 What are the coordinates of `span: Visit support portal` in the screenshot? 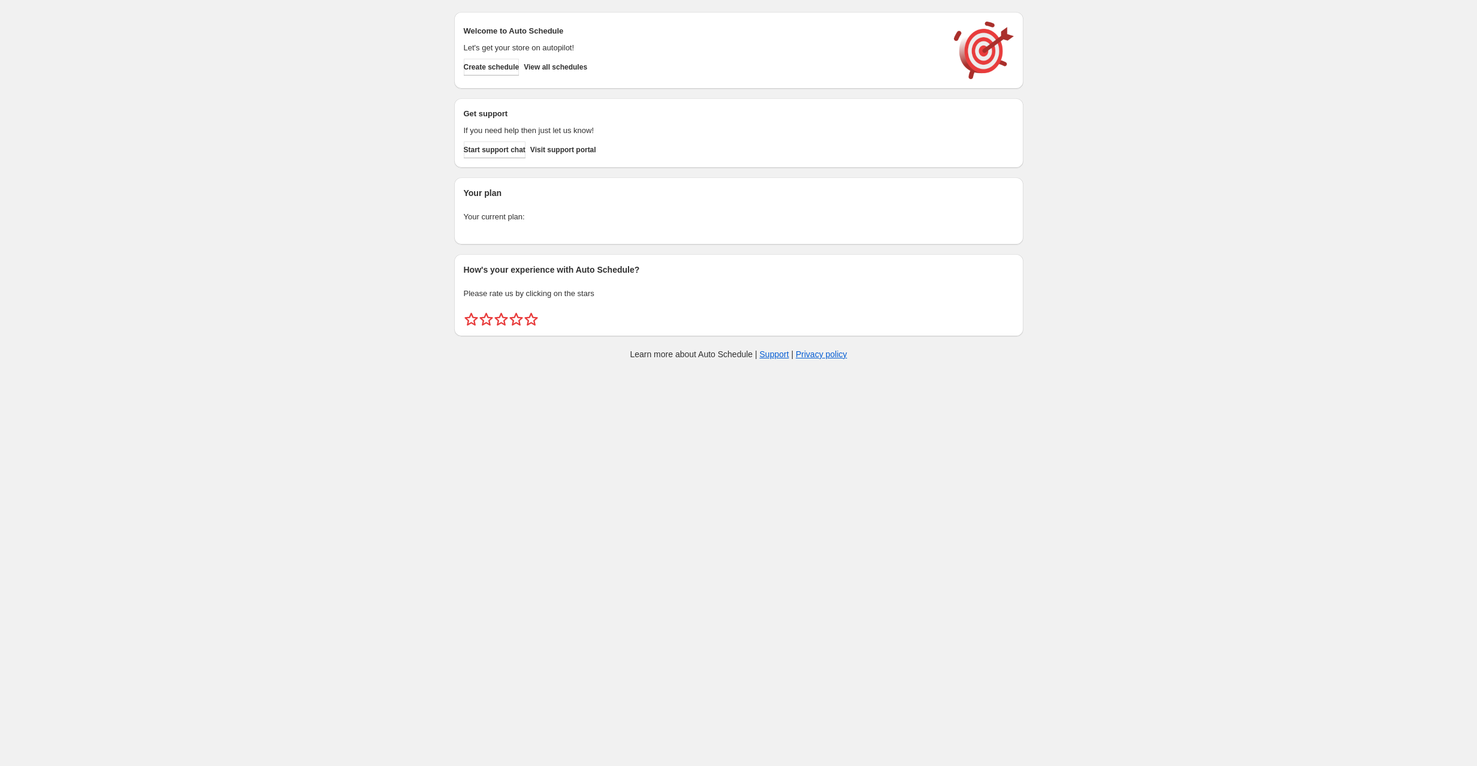 It's located at (563, 150).